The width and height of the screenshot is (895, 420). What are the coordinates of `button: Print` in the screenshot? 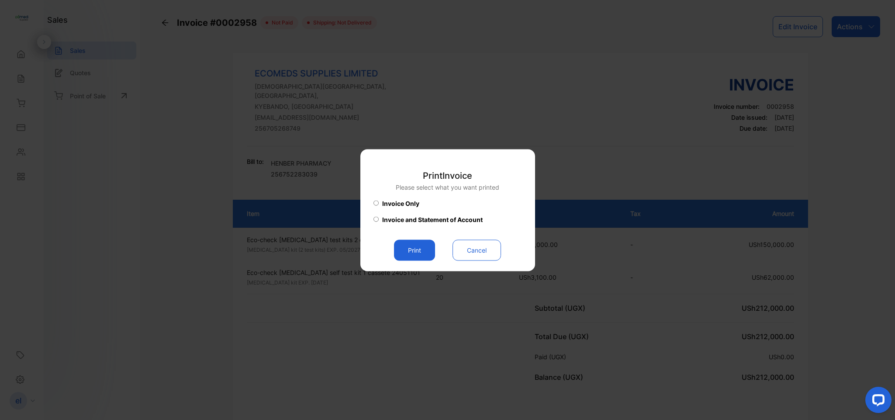 It's located at (414, 250).